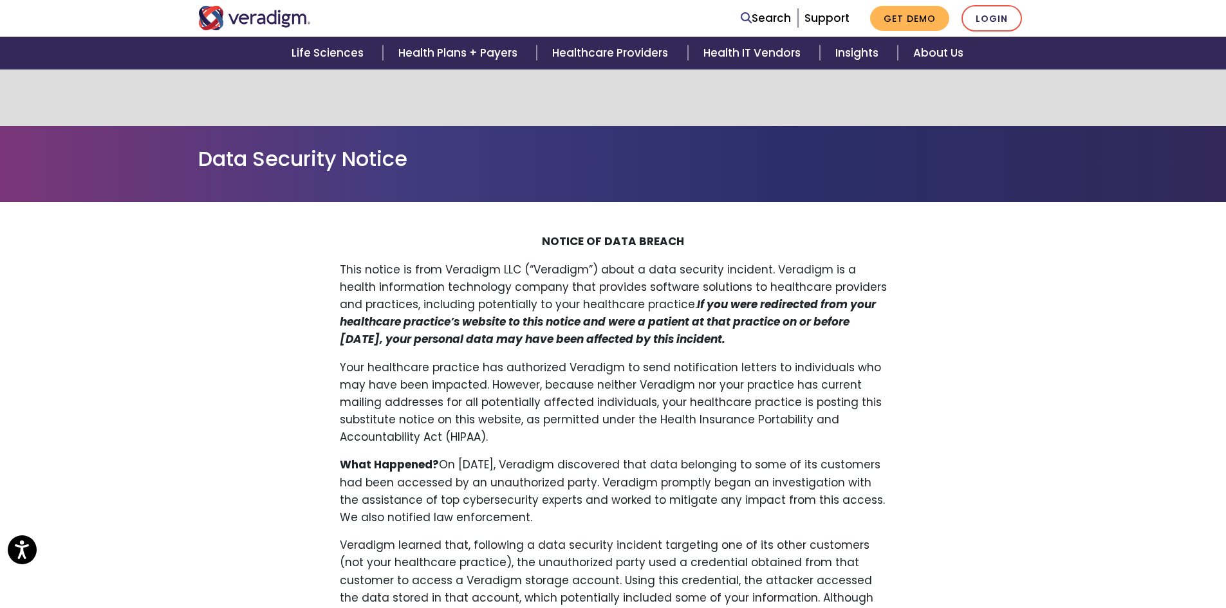  I want to click on a: Support, so click(827, 18).